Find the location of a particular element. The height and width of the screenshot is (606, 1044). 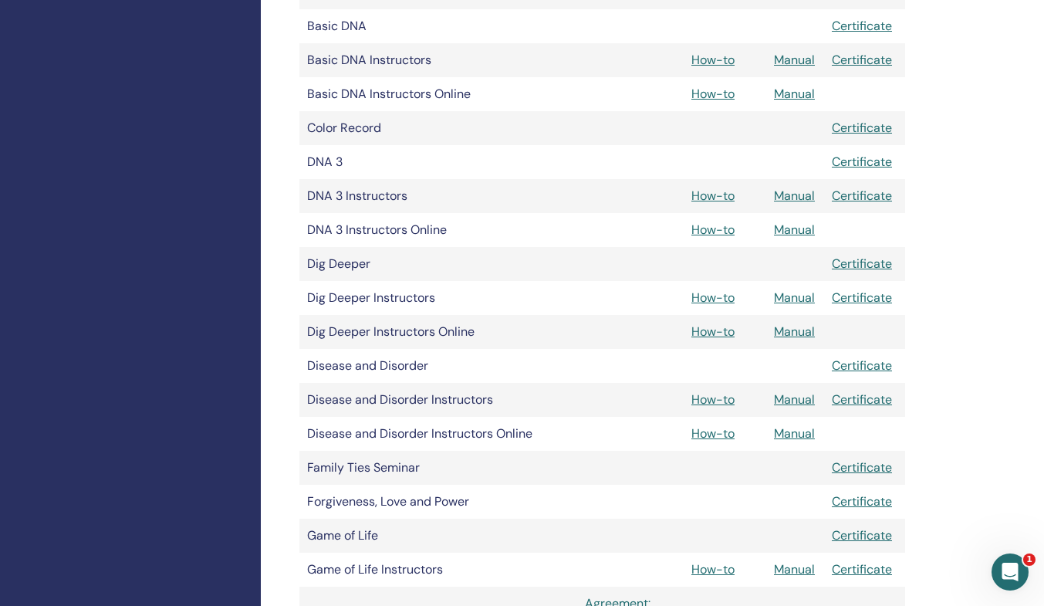

td: Family Ties Seminar is located at coordinates (438, 468).